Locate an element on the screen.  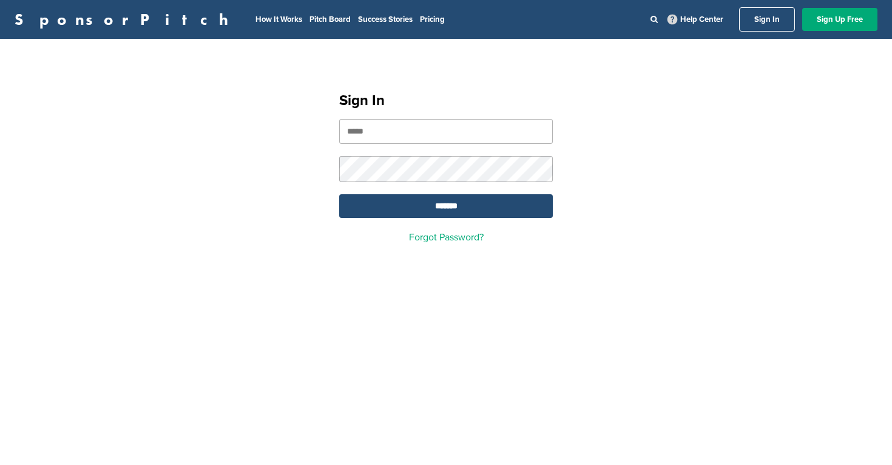
a: Pricing is located at coordinates (432, 19).